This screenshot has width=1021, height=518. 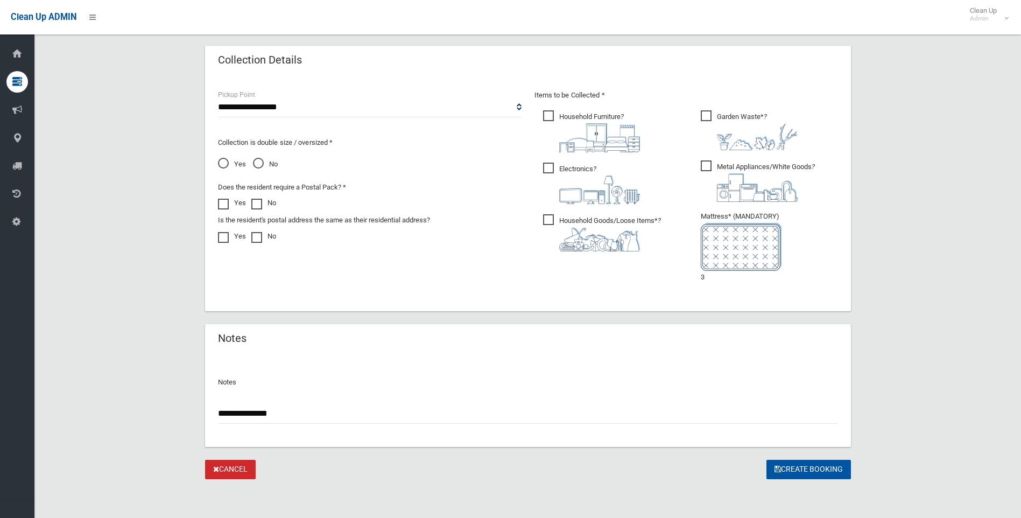 I want to click on p: Notes, so click(x=528, y=382).